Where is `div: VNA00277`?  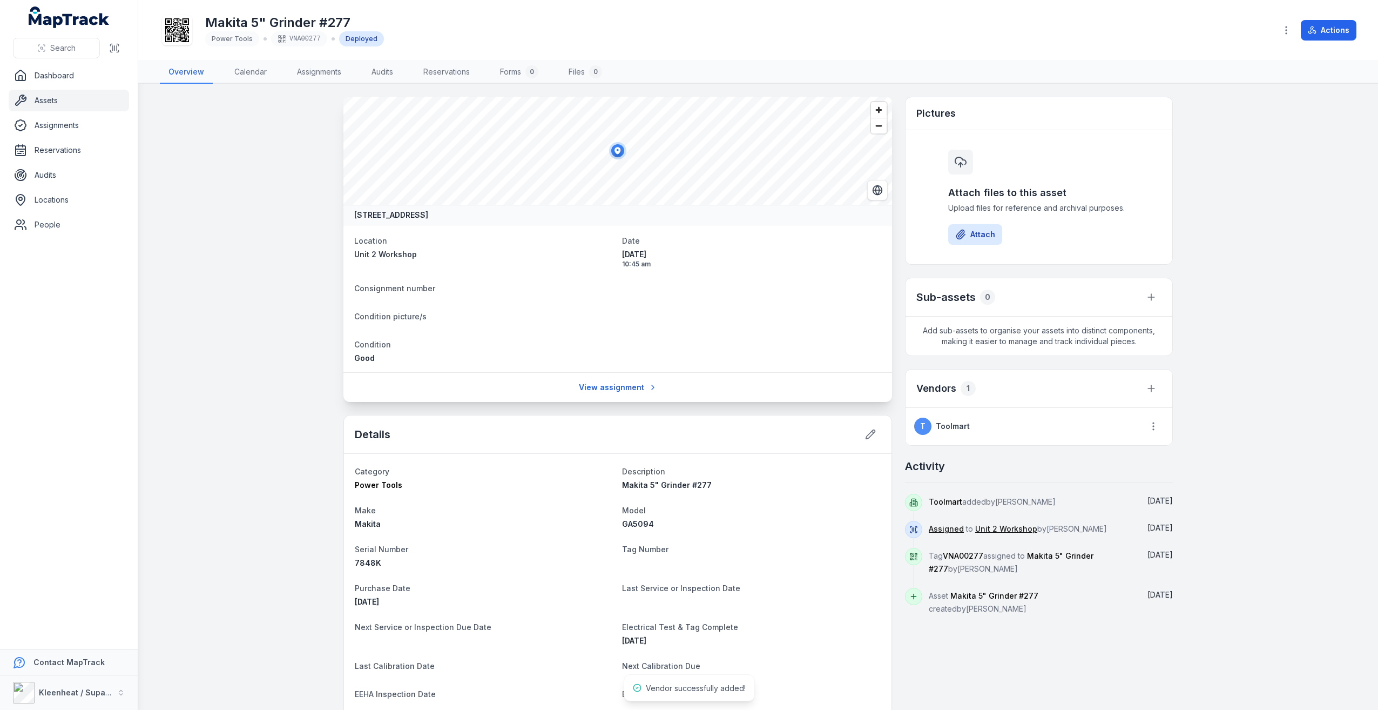
div: VNA00277 is located at coordinates (299, 39).